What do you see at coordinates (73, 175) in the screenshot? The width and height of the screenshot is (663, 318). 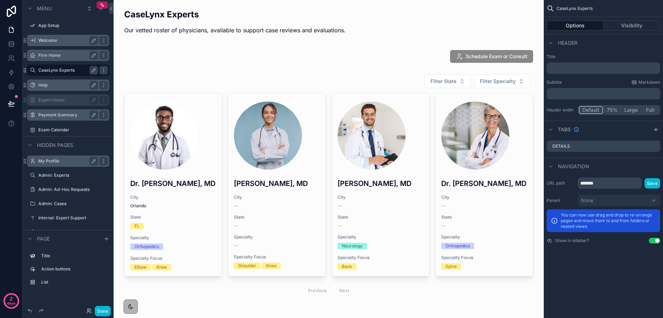 I see `a: Admin: Experts` at bounding box center [73, 175].